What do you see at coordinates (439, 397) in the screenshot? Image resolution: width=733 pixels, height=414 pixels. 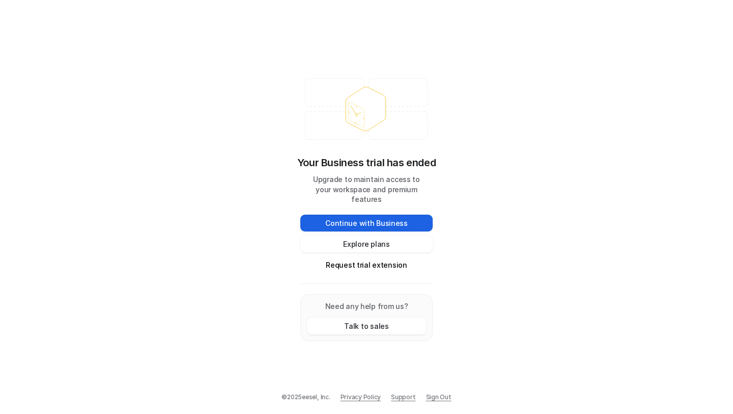 I see `a: Sign Out` at bounding box center [439, 397].